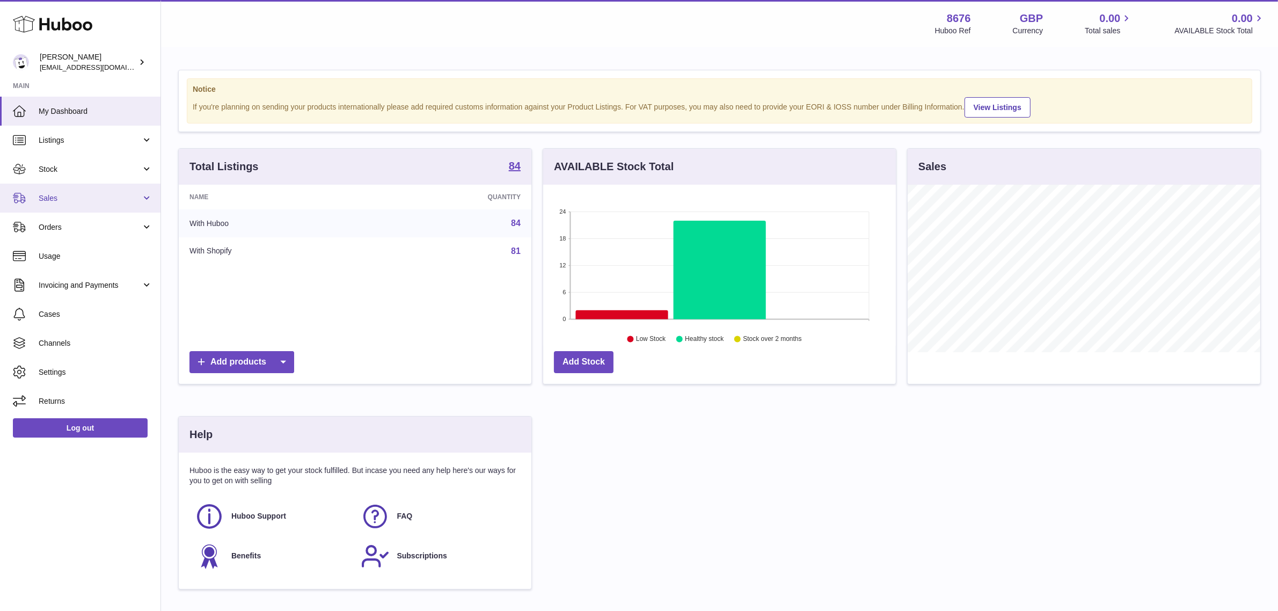  I want to click on div: Currency, so click(1028, 31).